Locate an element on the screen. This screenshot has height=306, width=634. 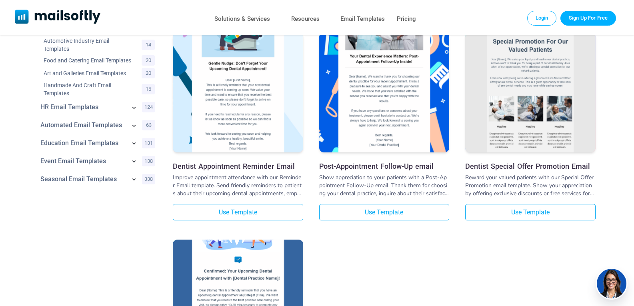
div: Reward your valued patients with our Special Offer Promotion email template. Show your appreciati... is located at coordinates (530, 186).